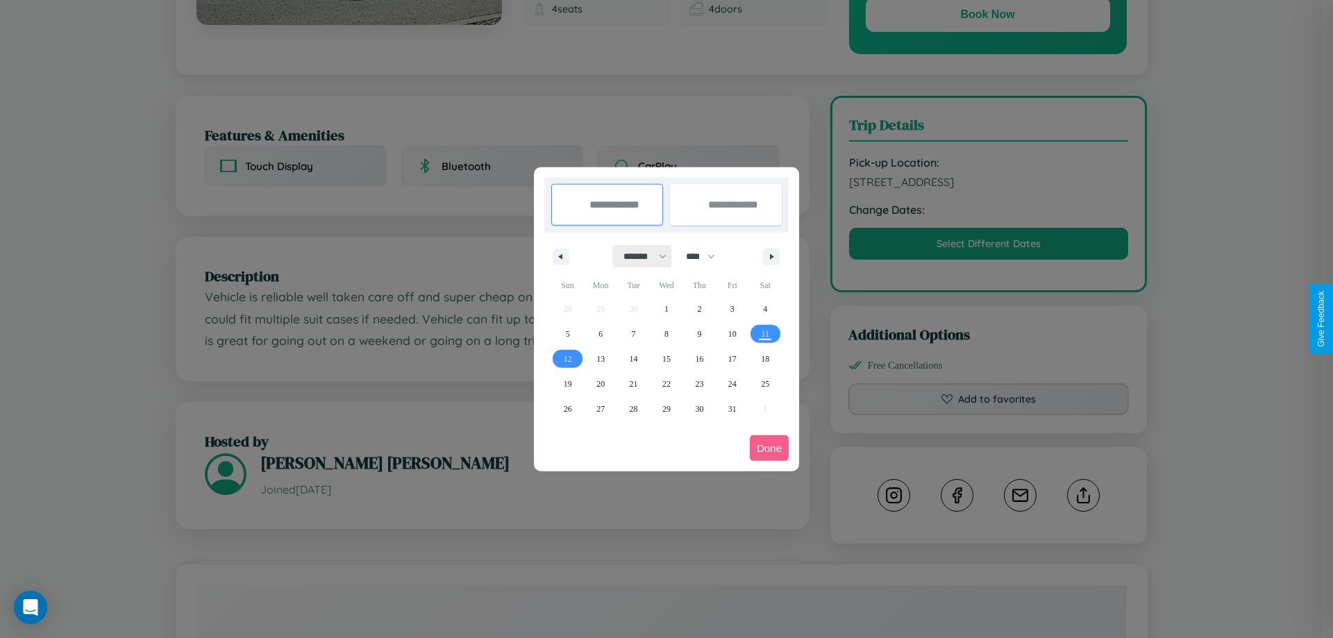 This screenshot has height=638, width=1333. What do you see at coordinates (634, 384) in the screenshot?
I see `span: 21` at bounding box center [634, 384].